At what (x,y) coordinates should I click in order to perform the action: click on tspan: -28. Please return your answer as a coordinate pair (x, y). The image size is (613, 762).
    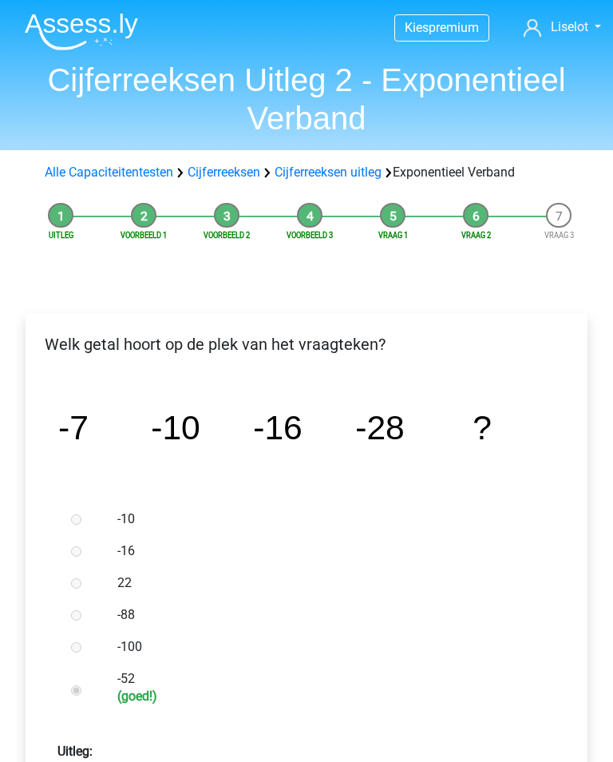
    Looking at the image, I should click on (380, 427).